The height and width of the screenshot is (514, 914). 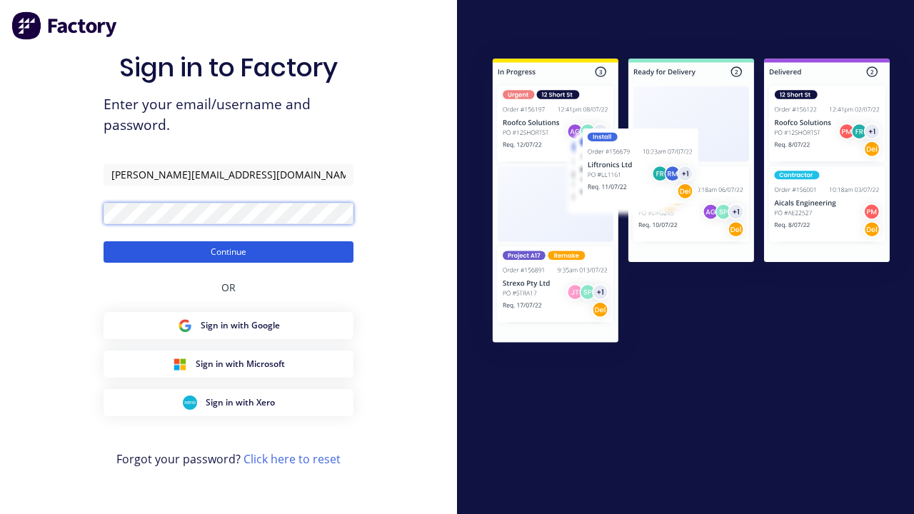 What do you see at coordinates (240, 364) in the screenshot?
I see `span: Sign in with Microsoft` at bounding box center [240, 364].